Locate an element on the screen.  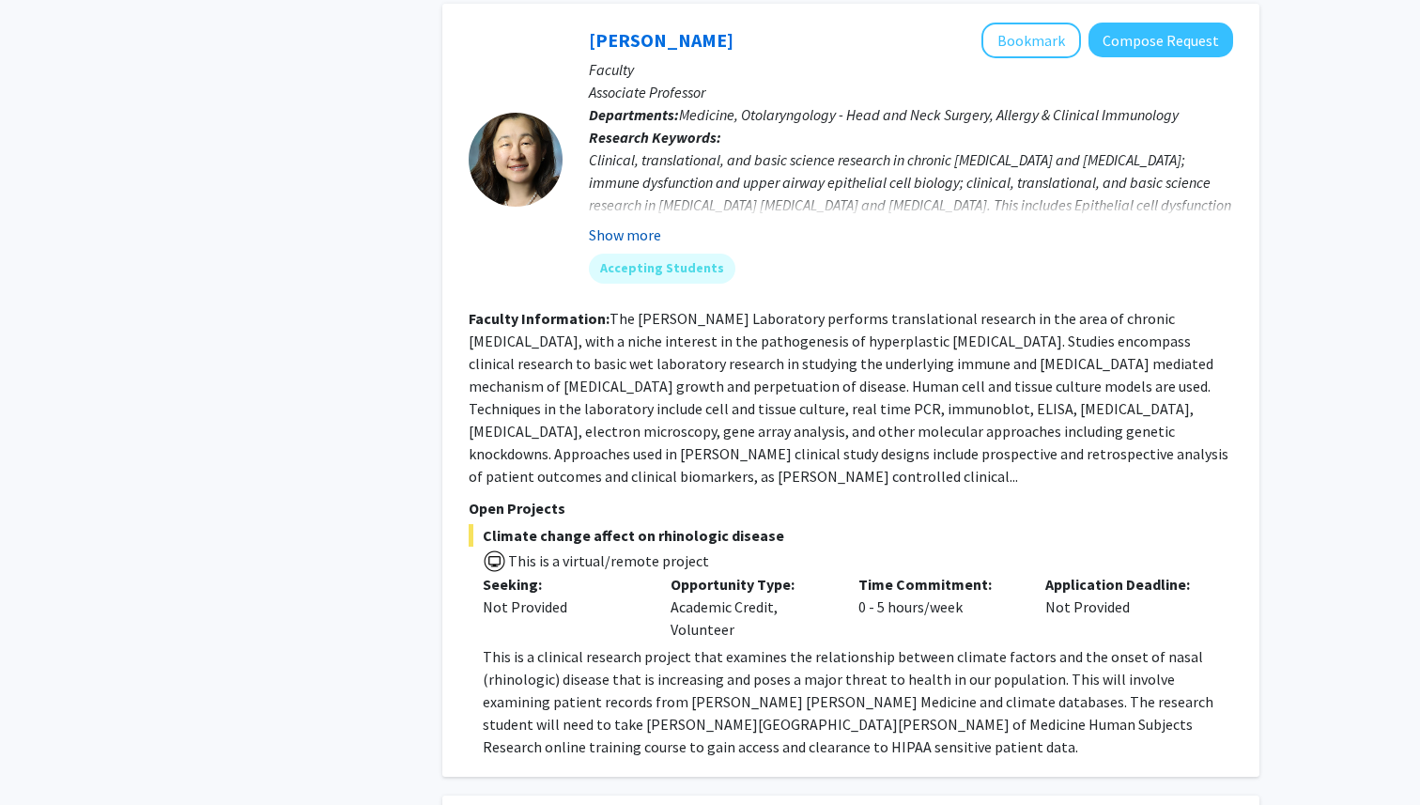
span: This is a virtual/remote project is located at coordinates (608, 561).